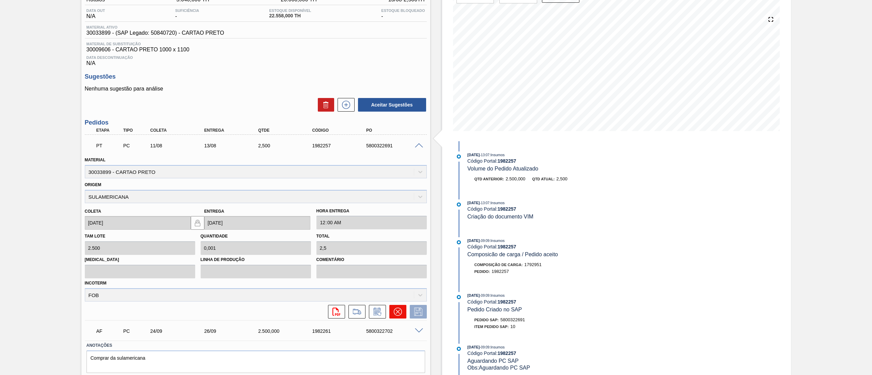 This screenshot has height=375, width=872. What do you see at coordinates (376, 312) in the screenshot?
I see `div: Informar alteração no pedido` at bounding box center [376, 312].